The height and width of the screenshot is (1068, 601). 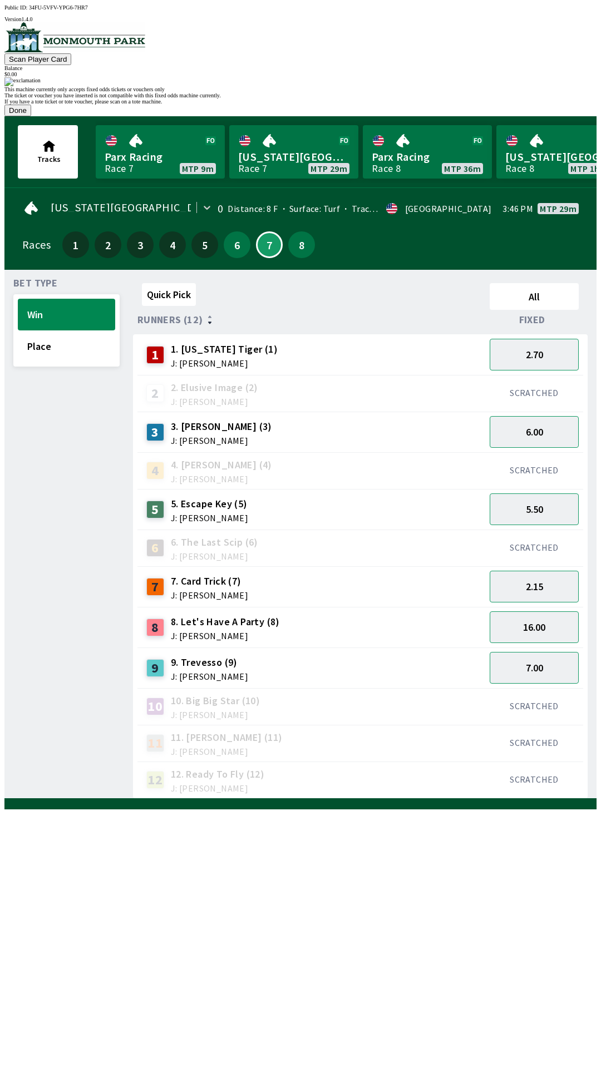 I want to click on div: If you have a tote ticket or tote voucher, please scan on a tote machine., so click(x=300, y=101).